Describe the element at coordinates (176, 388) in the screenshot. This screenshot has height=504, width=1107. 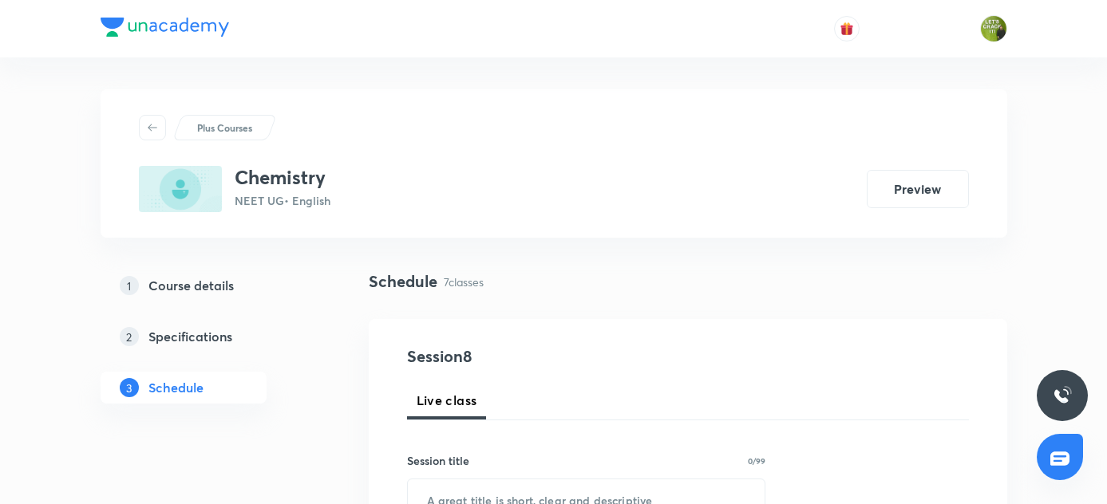
I see `h5: Schedule` at that location.